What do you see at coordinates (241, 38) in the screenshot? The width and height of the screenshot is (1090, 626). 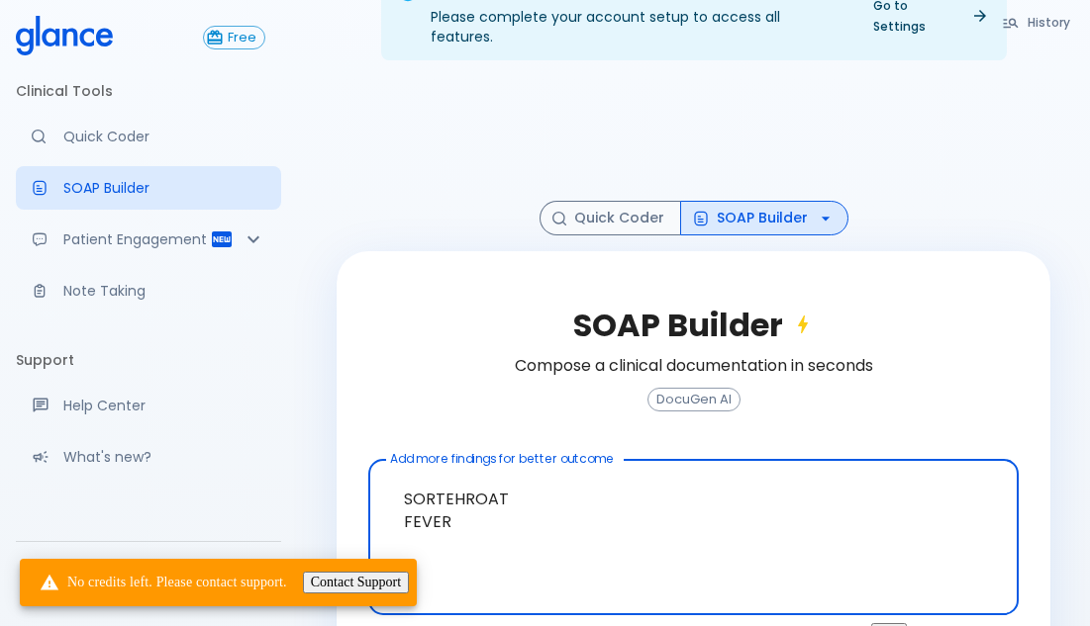 I see `a: Click to view or change your subscription` at bounding box center [241, 38].